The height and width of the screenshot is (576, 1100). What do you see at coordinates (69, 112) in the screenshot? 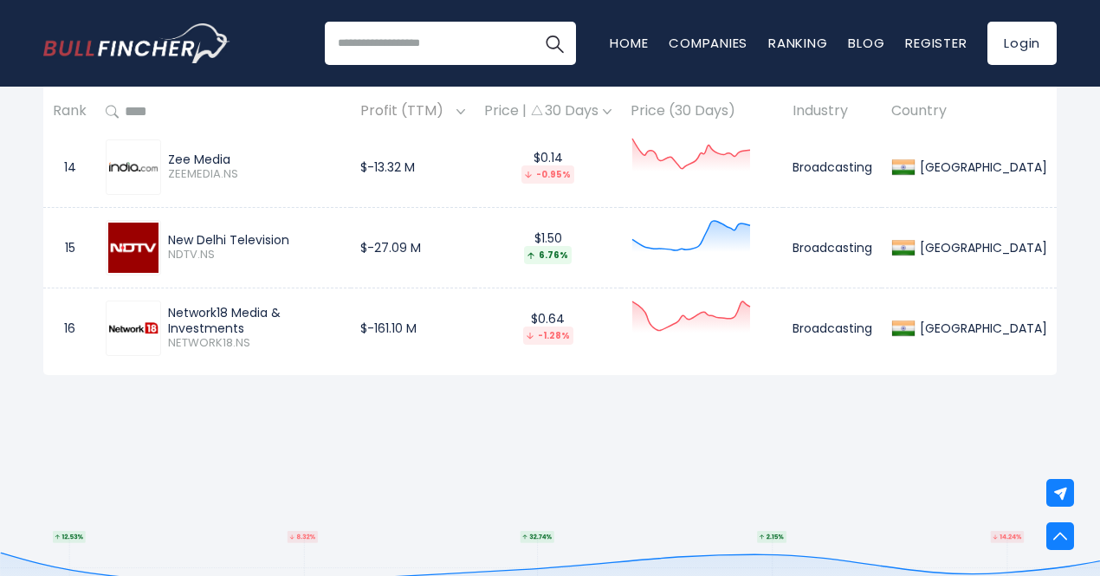
I see `th: Rank` at bounding box center [69, 112].